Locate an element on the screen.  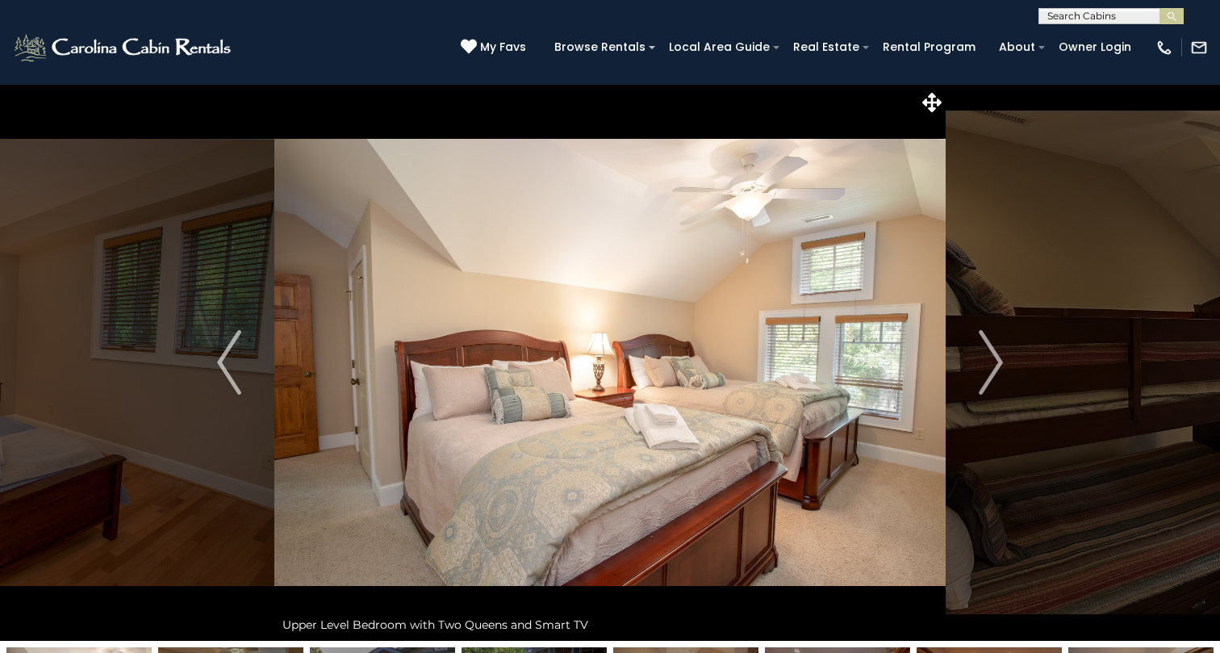
img: phone-regular-white.png is located at coordinates (1165, 48).